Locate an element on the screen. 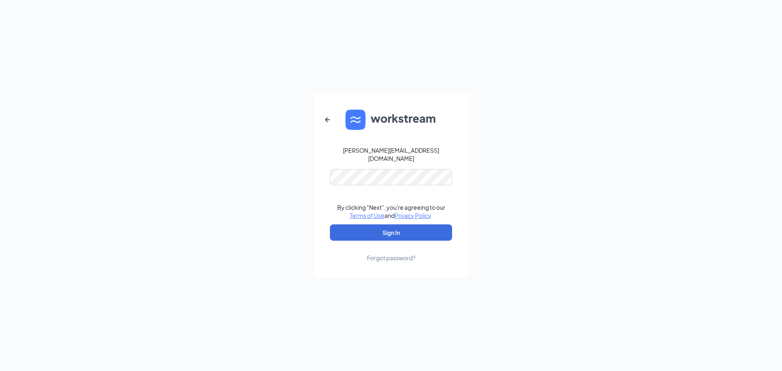  img: WS logo and Workstream text is located at coordinates (391, 120).